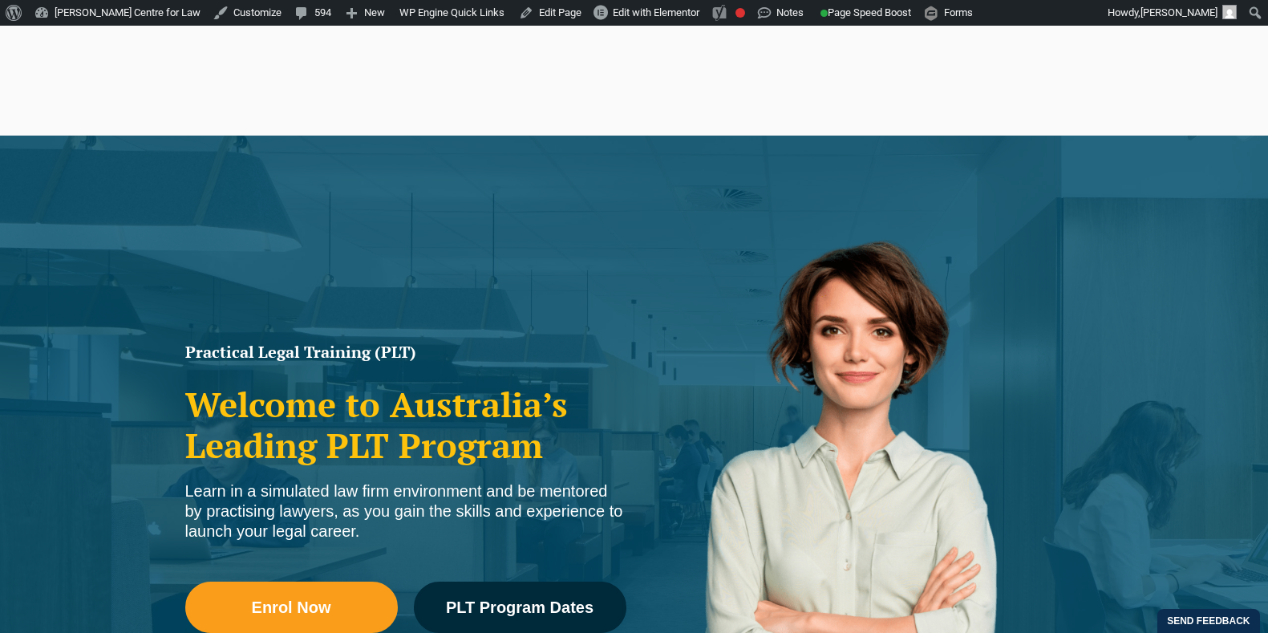  I want to click on div: Focus keyphrase not set, so click(740, 13).